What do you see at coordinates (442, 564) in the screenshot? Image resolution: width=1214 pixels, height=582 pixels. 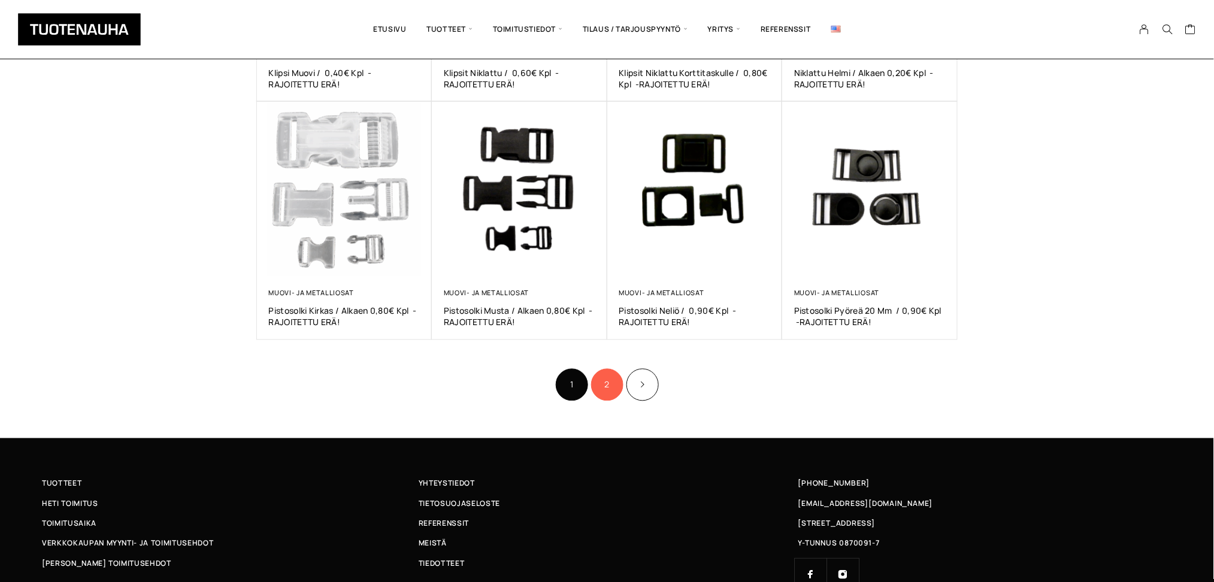 I see `span: Tiedotteet` at bounding box center [442, 564].